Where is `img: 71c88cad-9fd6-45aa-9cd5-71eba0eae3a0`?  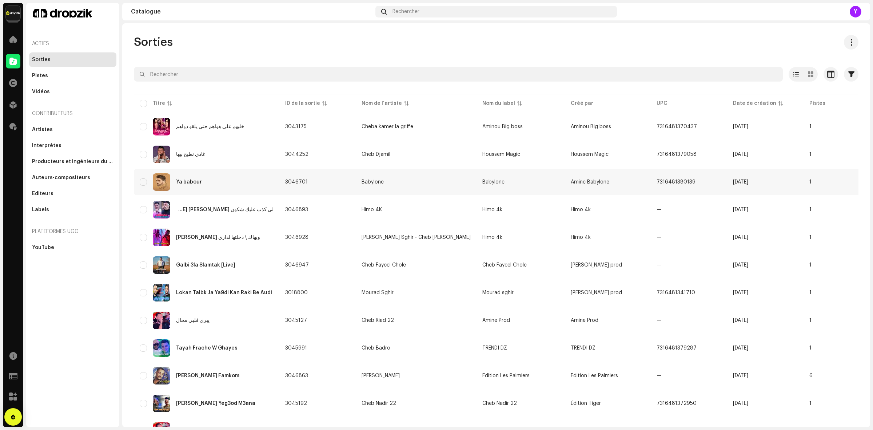
img: 71c88cad-9fd6-45aa-9cd5-71eba0eae3a0 is located at coordinates (162, 127).